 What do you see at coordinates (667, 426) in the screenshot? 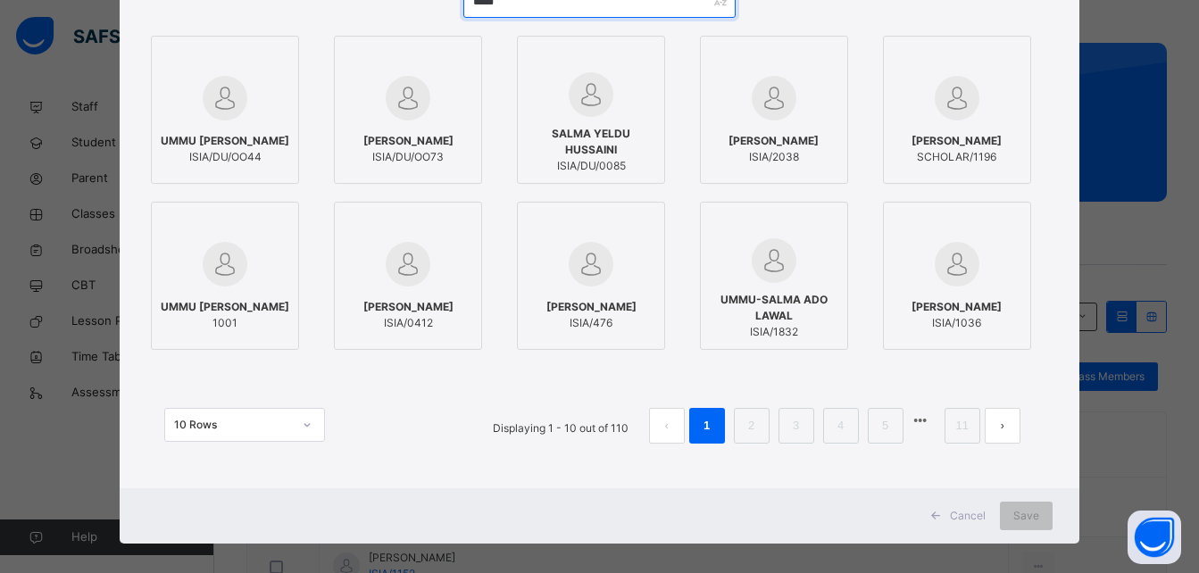
I see `li: 上一页` at bounding box center [667, 426].